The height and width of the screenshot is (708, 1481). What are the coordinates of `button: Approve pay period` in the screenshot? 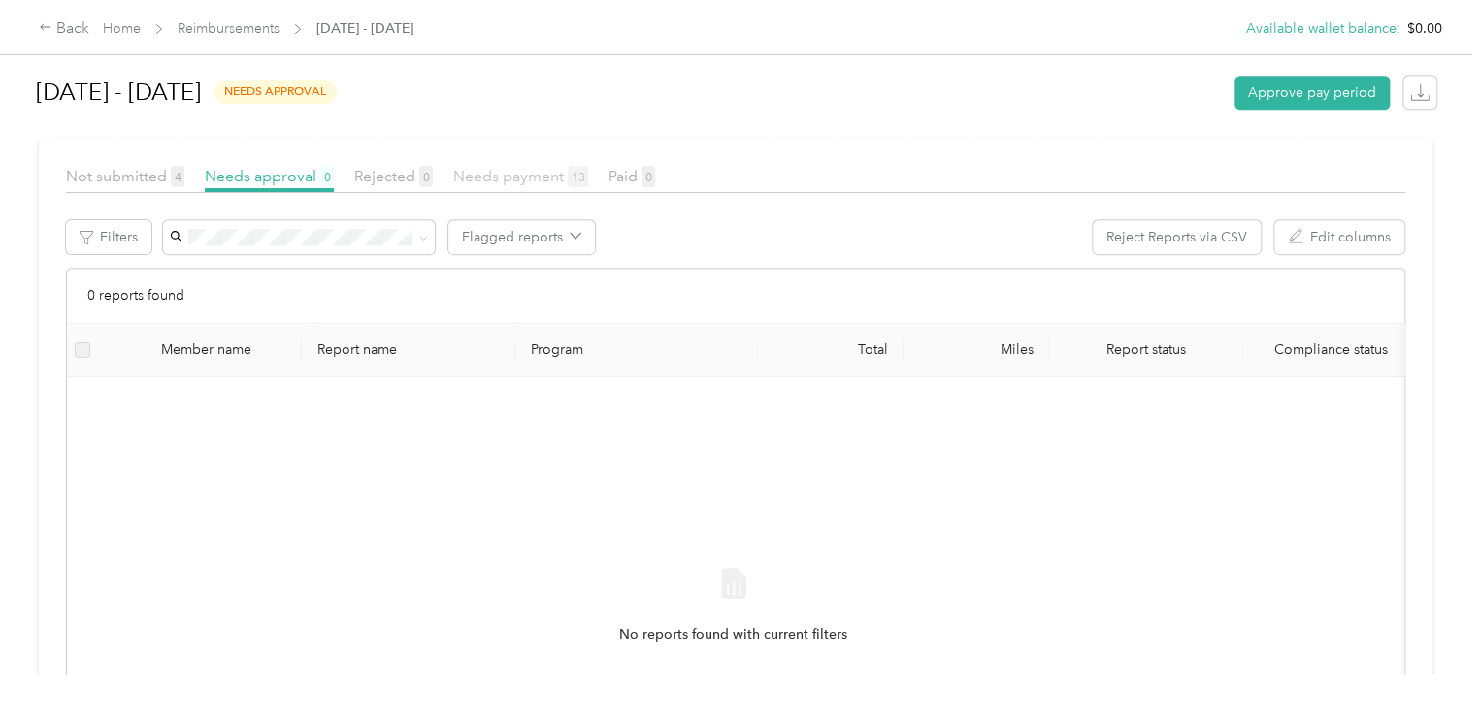 It's located at (1312, 92).